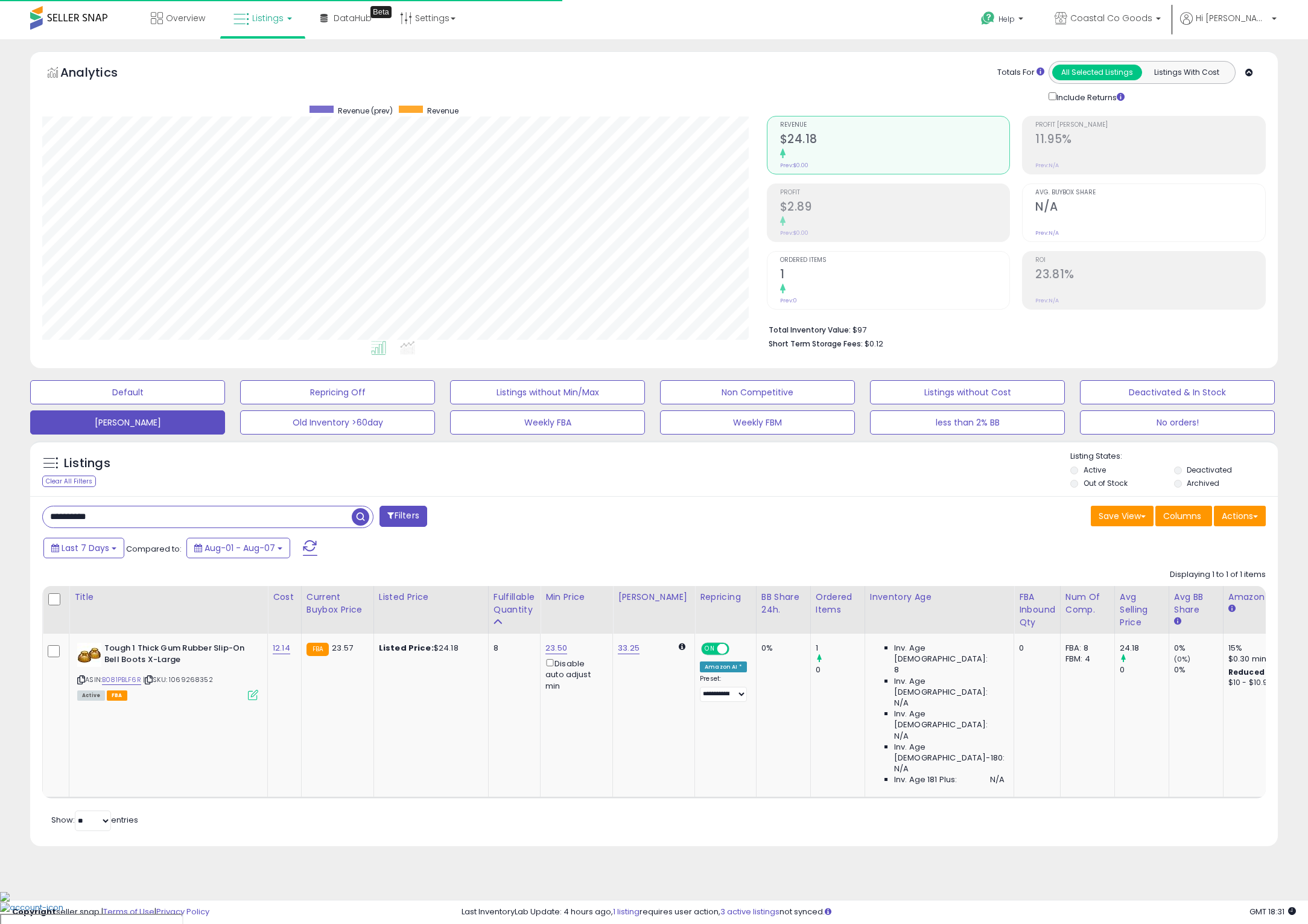 The height and width of the screenshot is (924, 1308). I want to click on b: Total Inventory Value:, so click(809, 330).